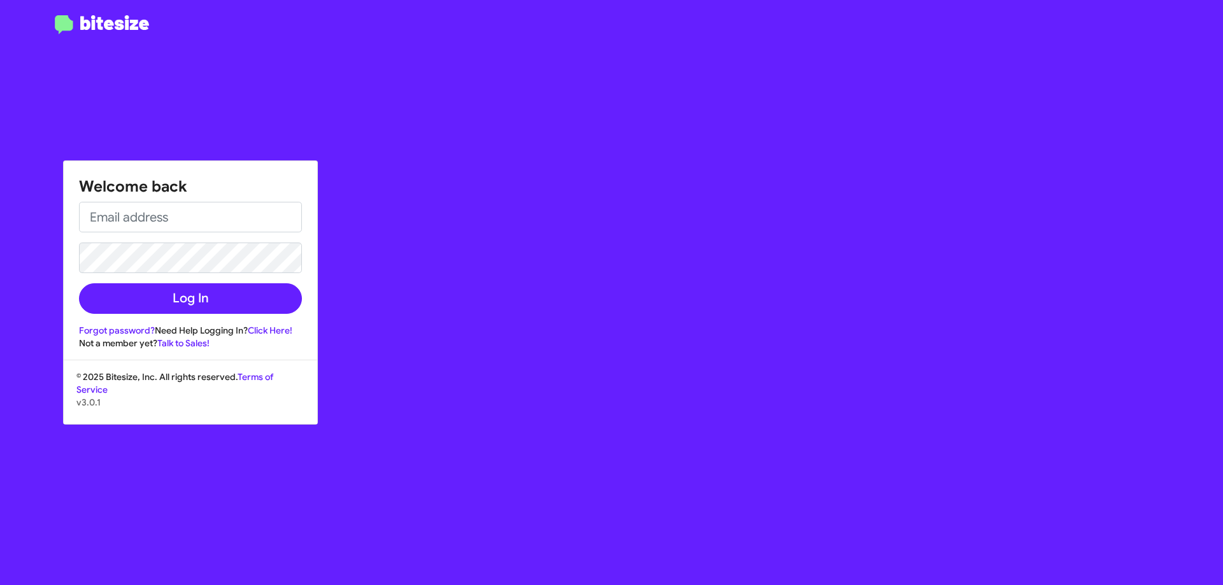  What do you see at coordinates (190, 299) in the screenshot?
I see `button: Log In` at bounding box center [190, 299].